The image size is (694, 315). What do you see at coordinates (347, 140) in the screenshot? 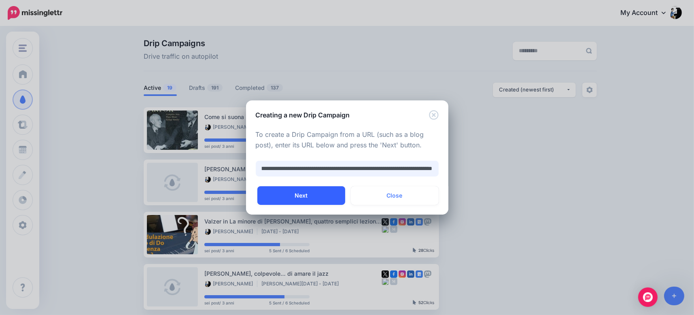
I see `p: To create a Drip Campaign from a URL (such as a blog post), enter its URL below and press the 'Ne...` at bounding box center [347, 140].